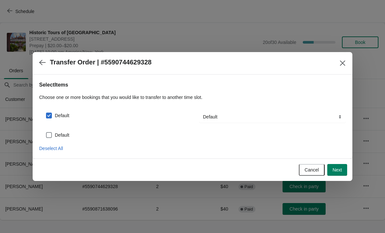  Describe the element at coordinates (100, 62) in the screenshot. I see `h2: Transfer Order | #5590744629328` at that location.